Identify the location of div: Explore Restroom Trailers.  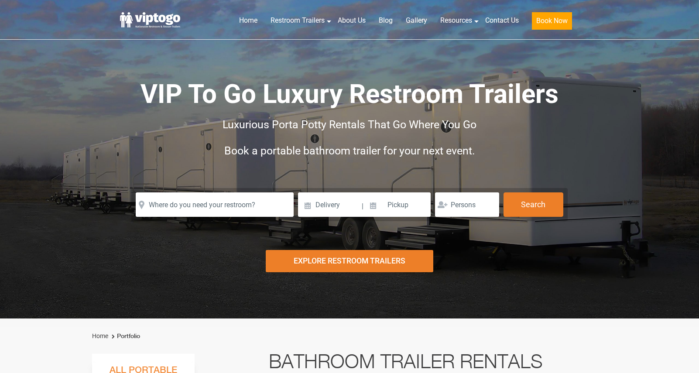
(350, 261).